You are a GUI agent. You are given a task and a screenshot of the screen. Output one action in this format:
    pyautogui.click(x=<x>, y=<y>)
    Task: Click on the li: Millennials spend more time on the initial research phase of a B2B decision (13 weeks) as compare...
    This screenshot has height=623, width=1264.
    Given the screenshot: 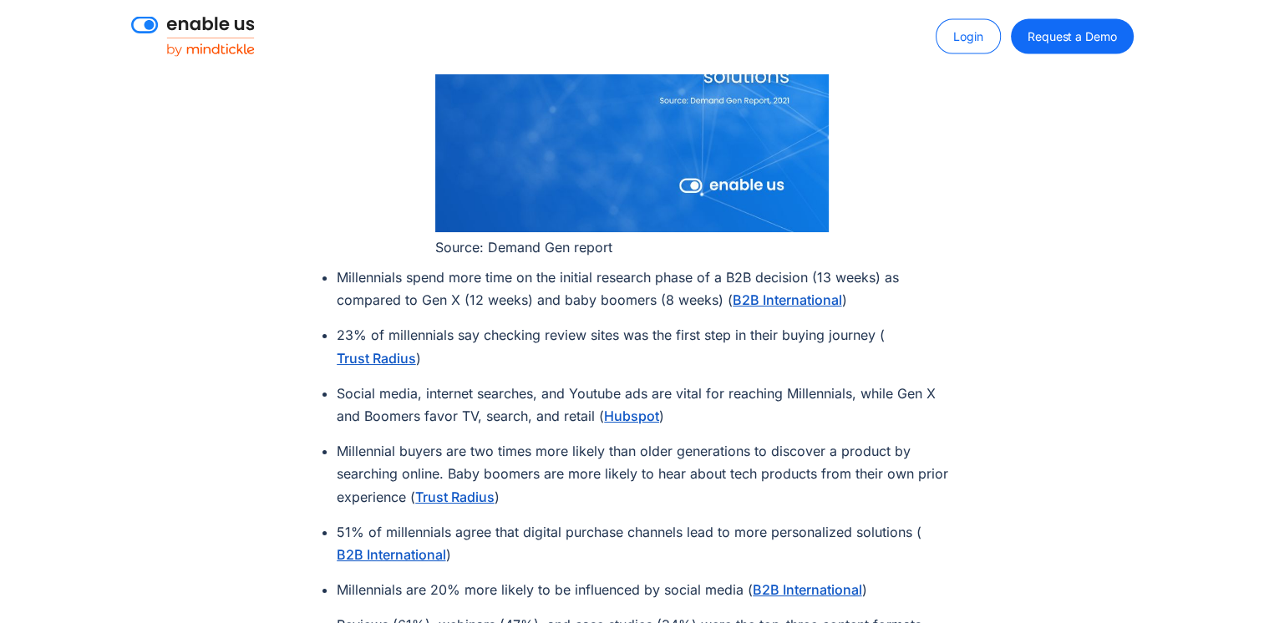 What is the action you would take?
    pyautogui.click(x=648, y=289)
    